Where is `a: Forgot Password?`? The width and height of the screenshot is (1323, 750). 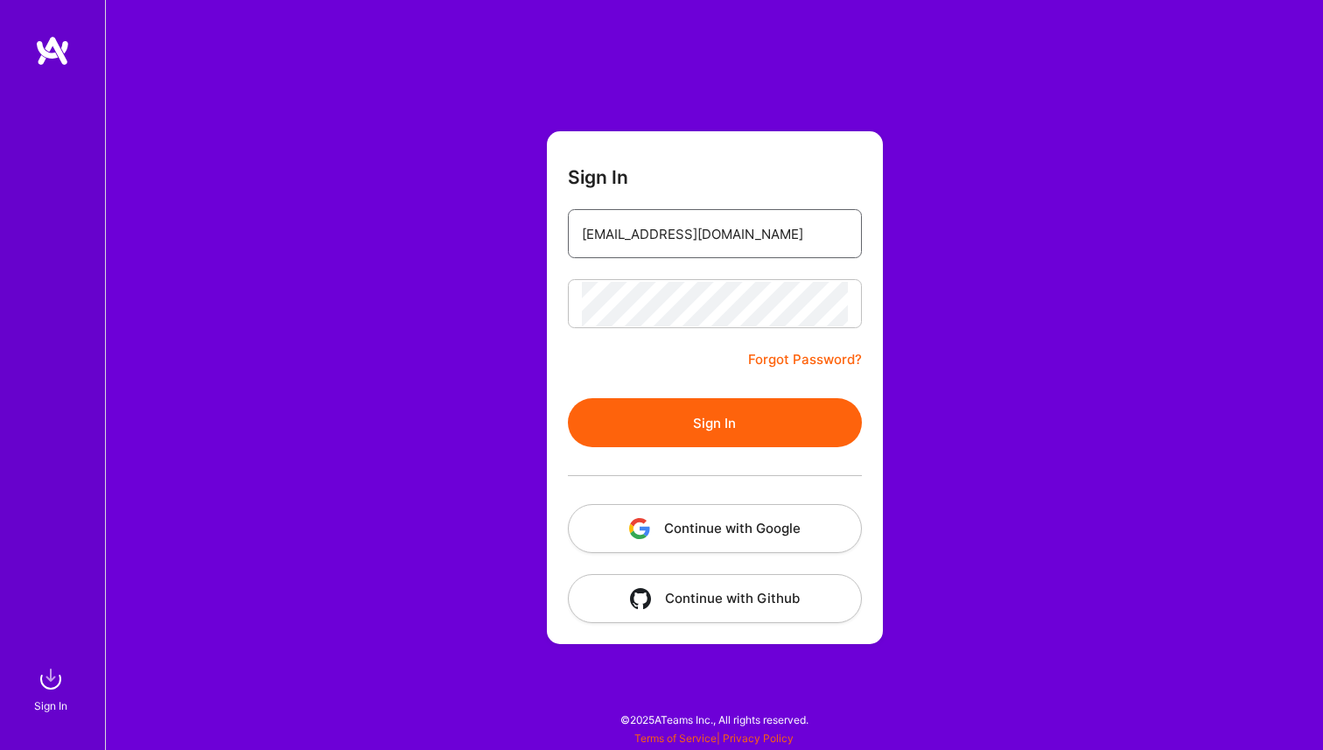 a: Forgot Password? is located at coordinates (805, 360).